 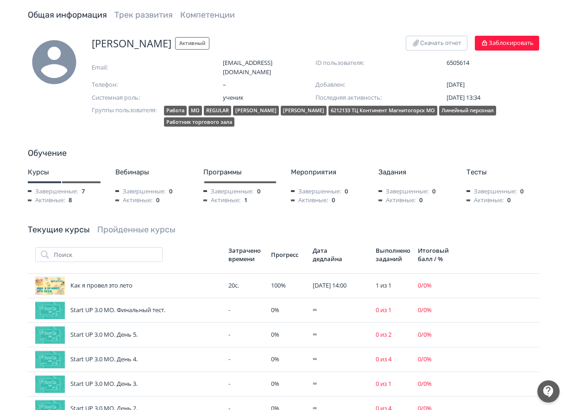 I want to click on span: Телефон:, so click(x=138, y=85).